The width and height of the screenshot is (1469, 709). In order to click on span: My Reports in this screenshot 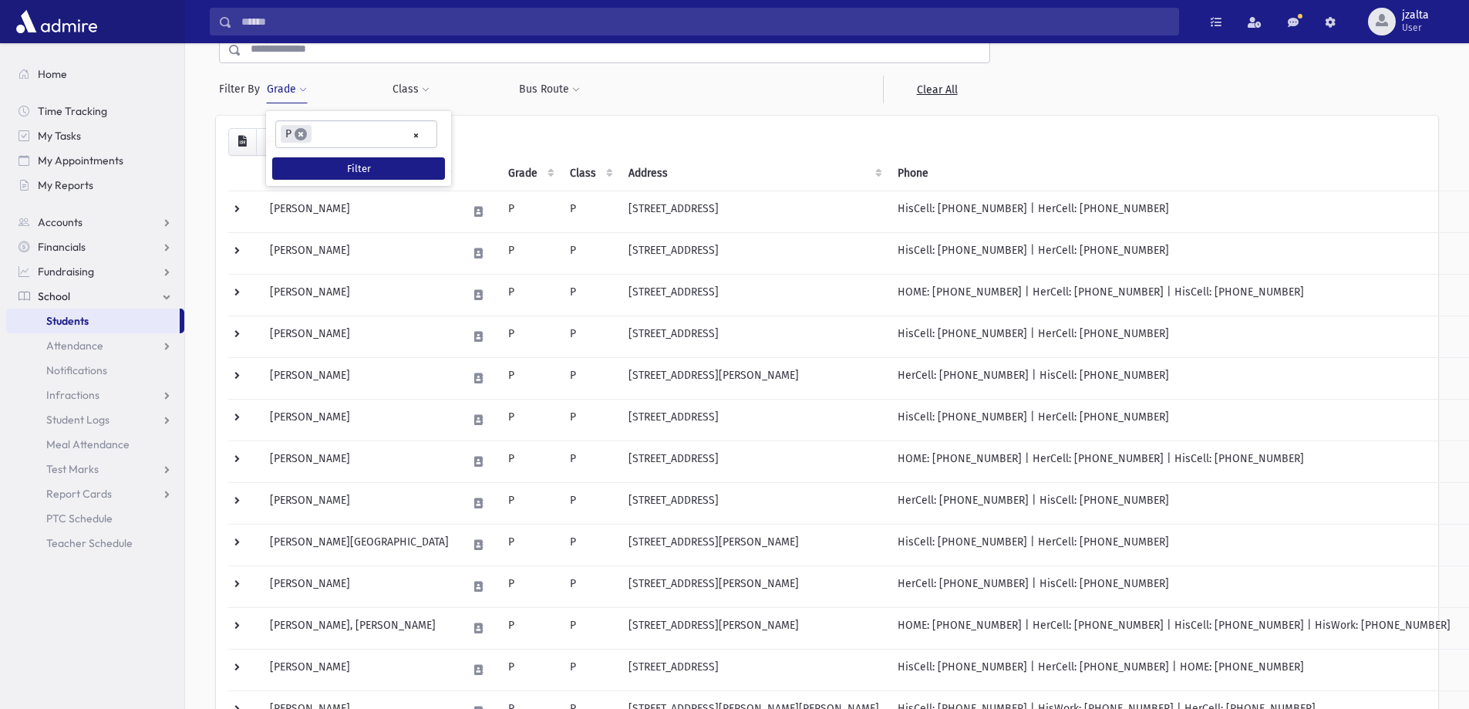, I will do `click(66, 185)`.